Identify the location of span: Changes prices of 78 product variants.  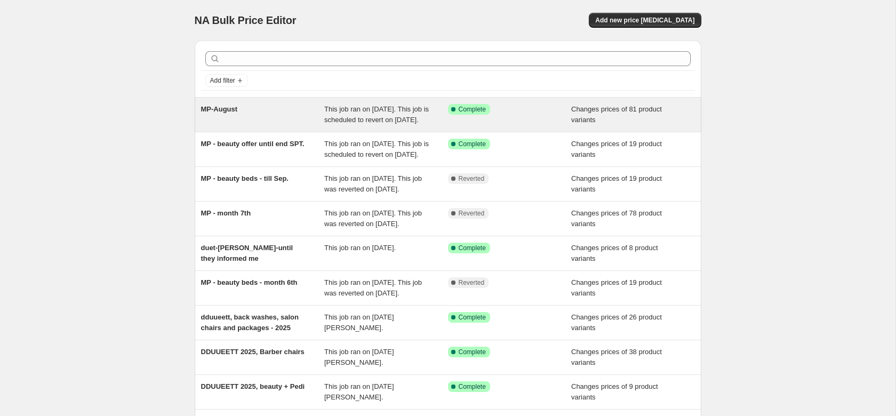
(617, 218).